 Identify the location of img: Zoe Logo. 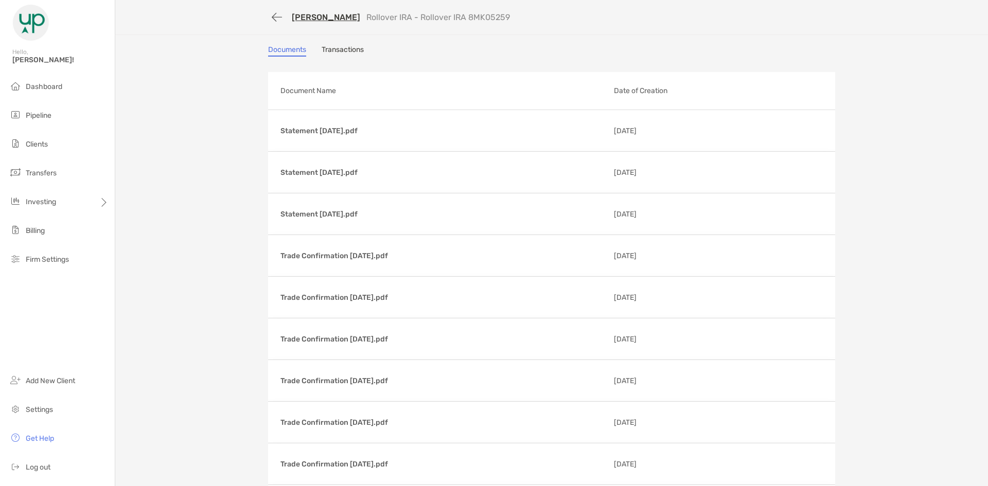
(31, 23).